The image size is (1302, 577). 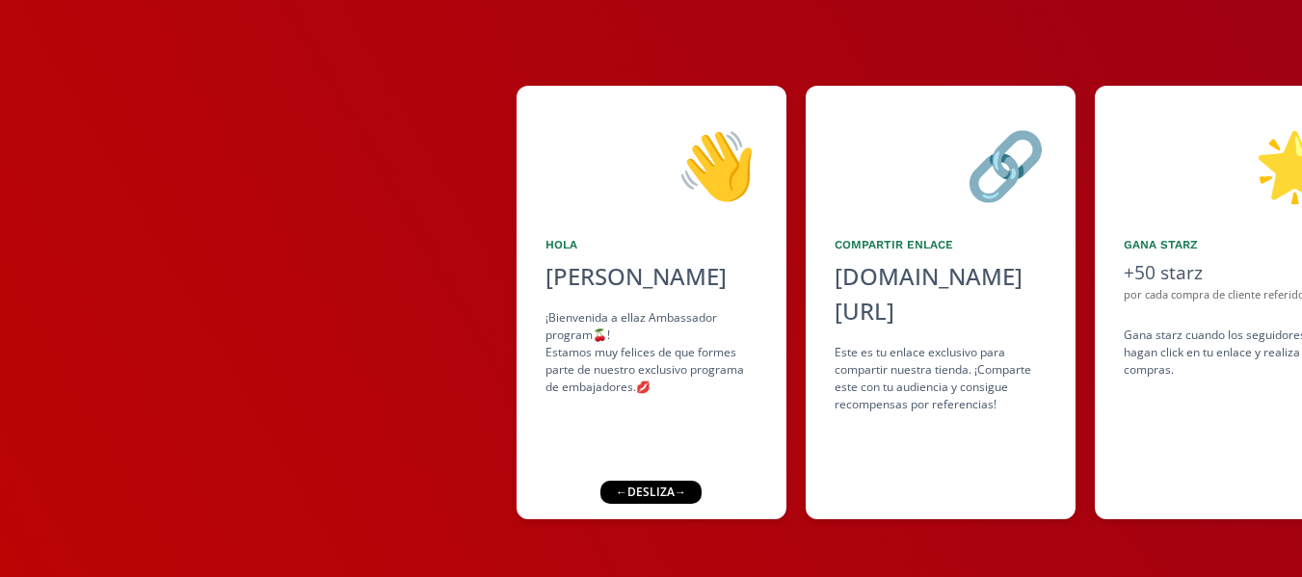 What do you see at coordinates (651, 492) in the screenshot?
I see `div: ← desliza →` at bounding box center [651, 492].